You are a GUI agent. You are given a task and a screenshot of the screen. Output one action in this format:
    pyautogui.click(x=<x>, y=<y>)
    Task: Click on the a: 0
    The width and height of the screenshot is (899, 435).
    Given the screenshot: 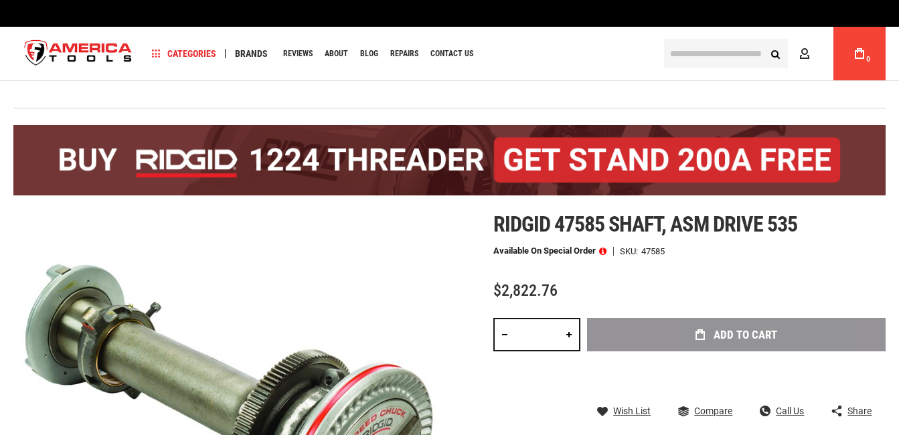 What is the action you would take?
    pyautogui.click(x=860, y=54)
    